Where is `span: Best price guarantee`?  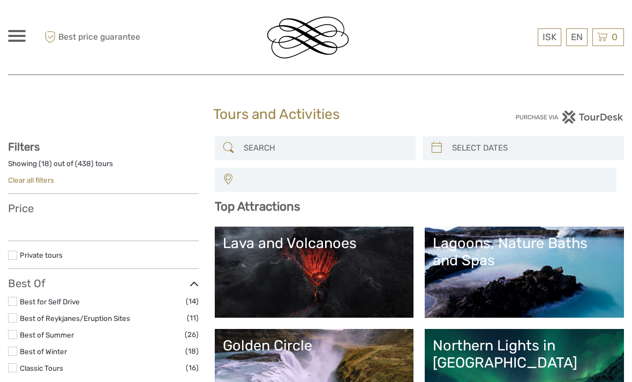 span: Best price guarantee is located at coordinates (102, 37).